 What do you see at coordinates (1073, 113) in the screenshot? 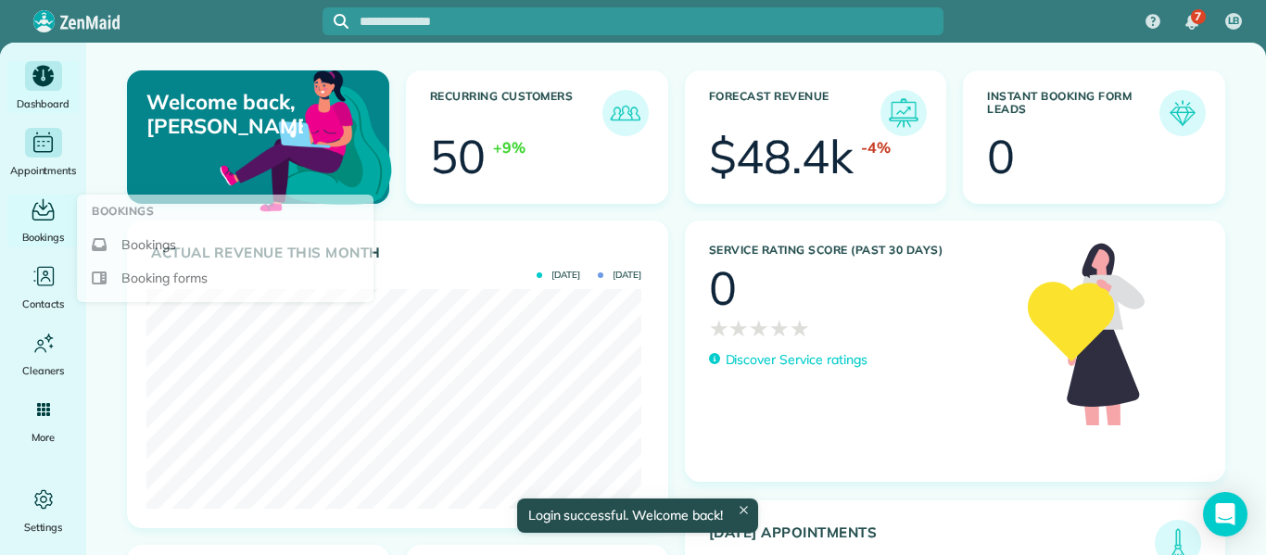
I see `h3: Instant Booking Form Leads` at bounding box center [1073, 113].